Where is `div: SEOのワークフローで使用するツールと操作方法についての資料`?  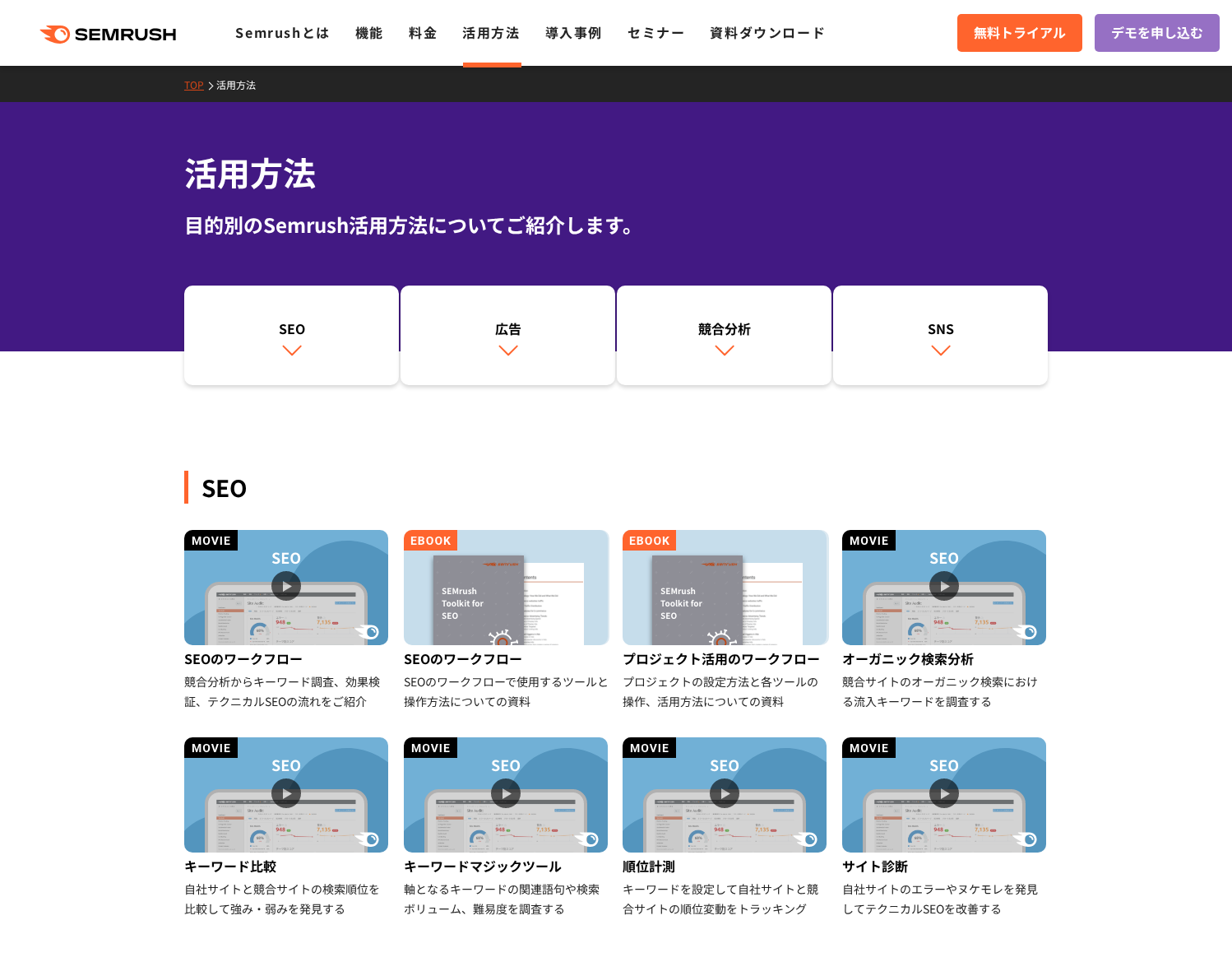 div: SEOのワークフローで使用するツールと操作方法についての資料 is located at coordinates (506, 691).